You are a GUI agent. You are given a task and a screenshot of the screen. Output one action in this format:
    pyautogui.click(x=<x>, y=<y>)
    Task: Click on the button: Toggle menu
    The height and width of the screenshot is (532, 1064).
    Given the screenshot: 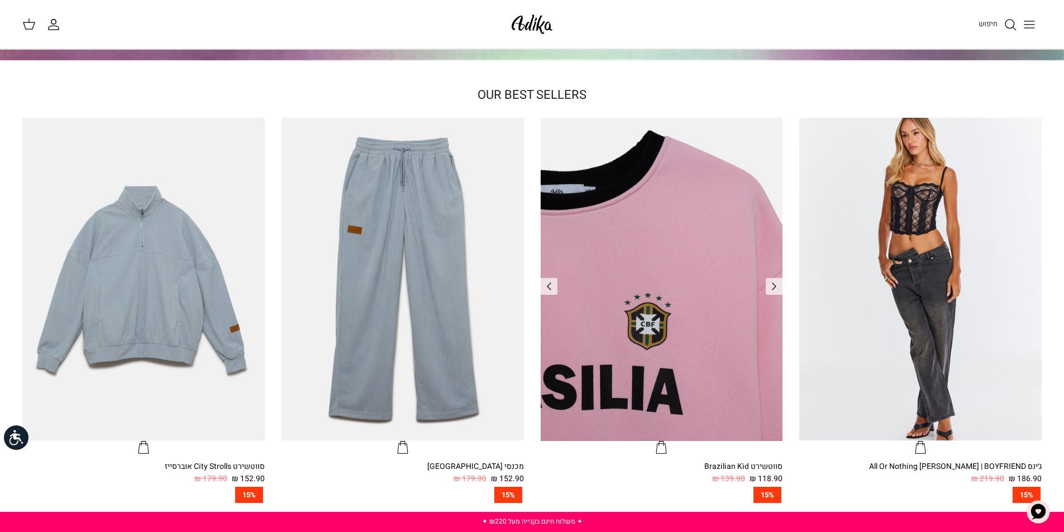 What is the action you would take?
    pyautogui.click(x=1029, y=25)
    